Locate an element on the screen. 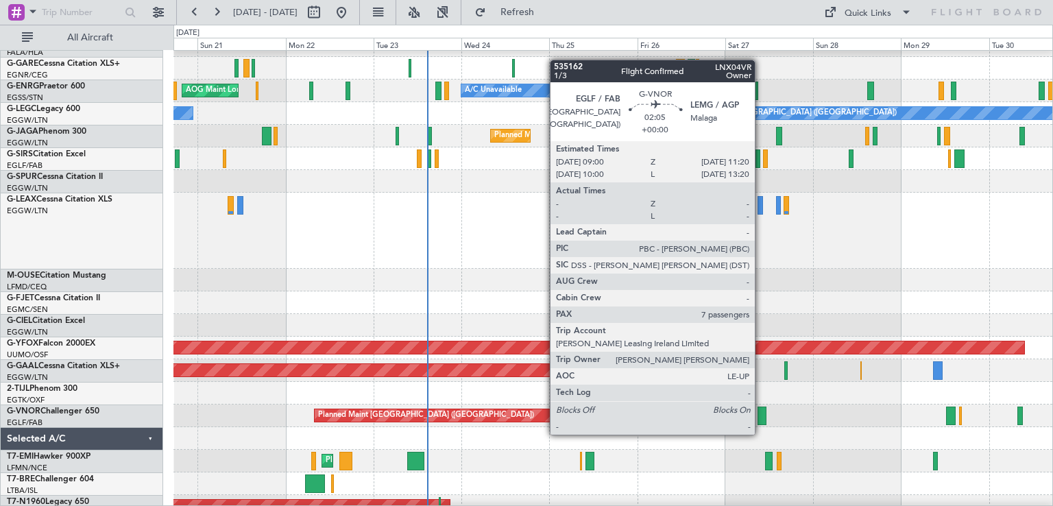 The image size is (1053, 506). div: Quick Links is located at coordinates (868, 14).